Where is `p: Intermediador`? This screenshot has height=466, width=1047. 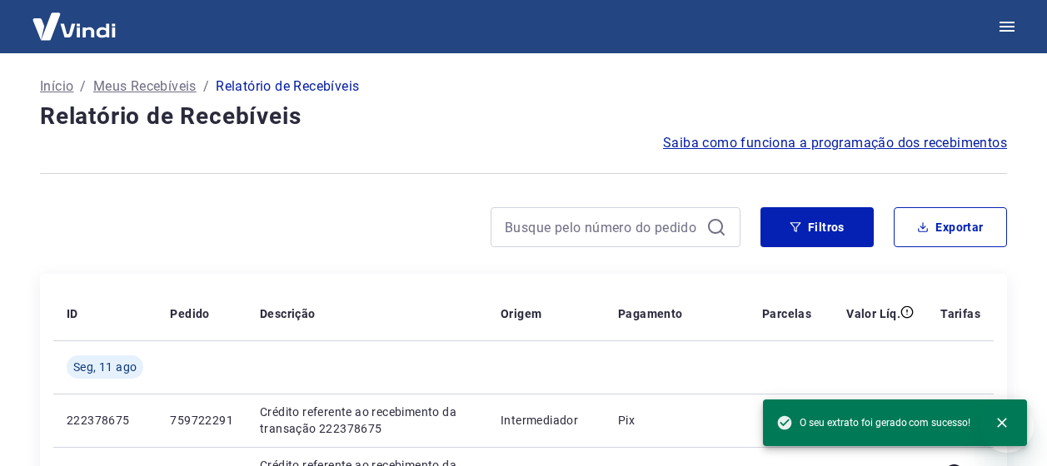
p: Intermediador is located at coordinates (546, 421).